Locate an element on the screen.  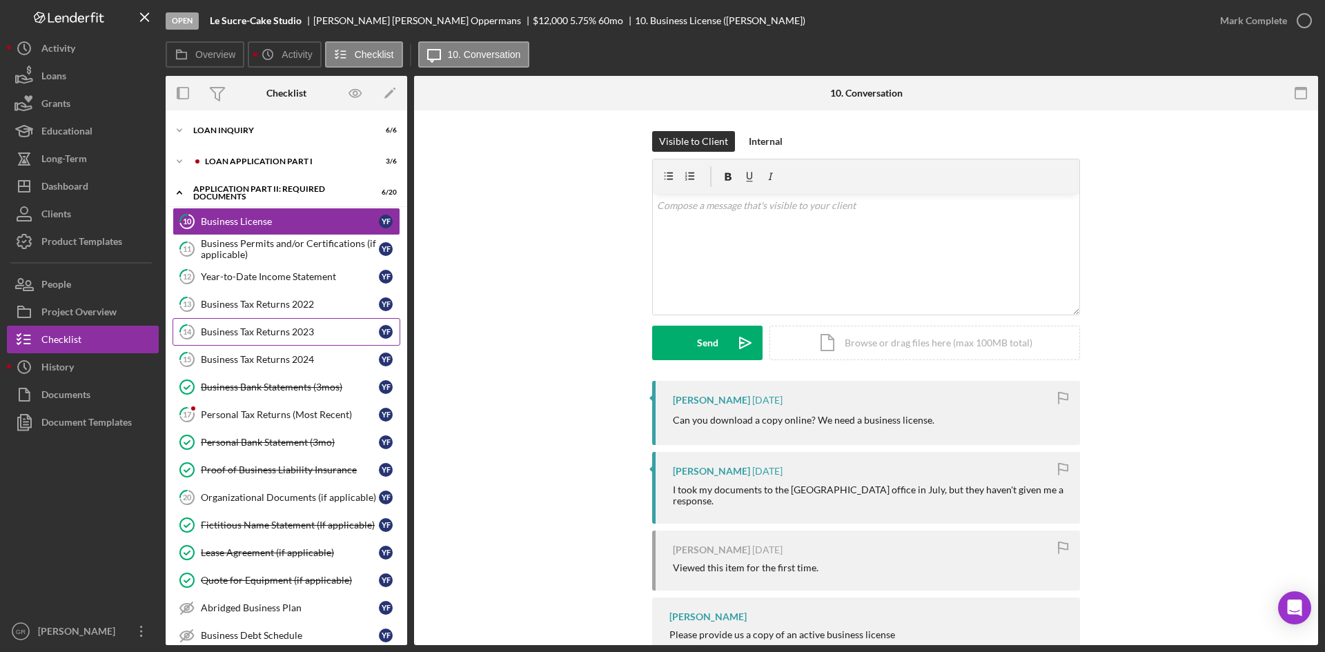
a: People is located at coordinates (83, 284).